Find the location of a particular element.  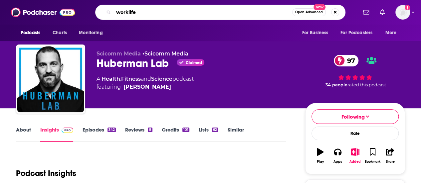

div: Added is located at coordinates (355, 162).